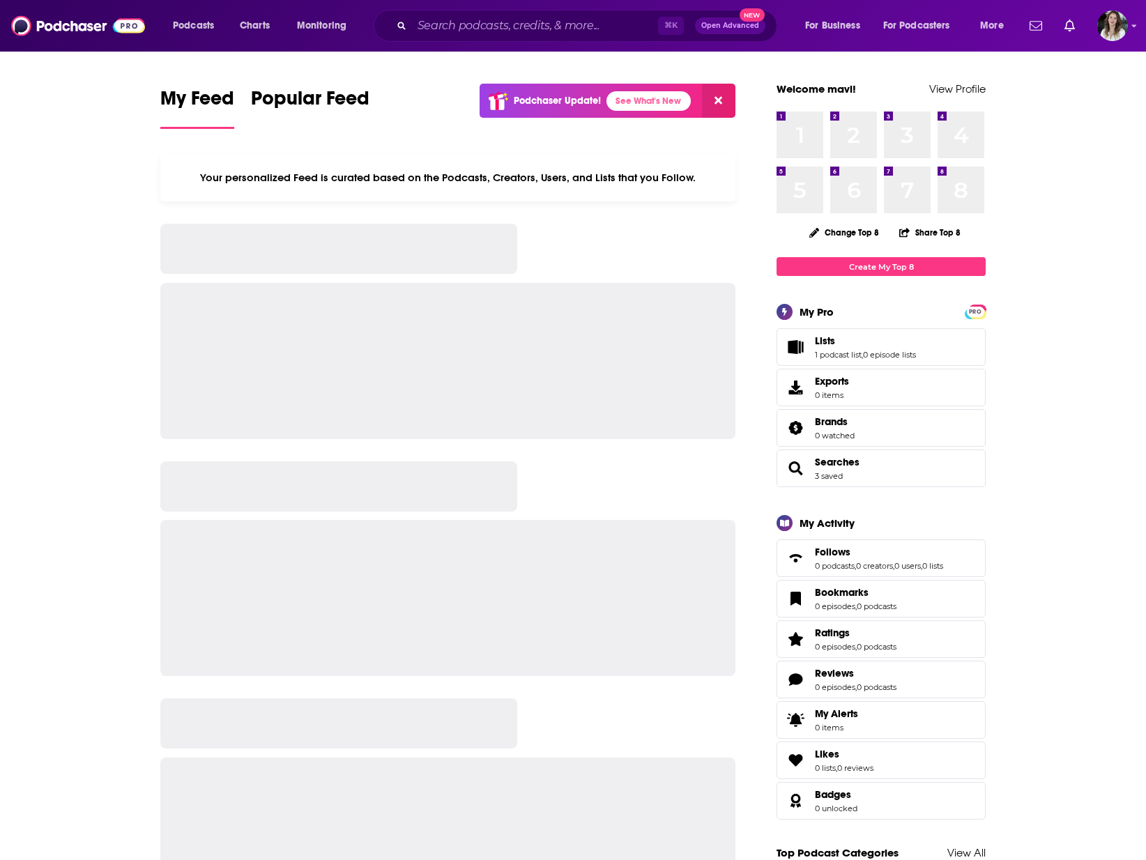  What do you see at coordinates (908, 566) in the screenshot?
I see `a: 0 users` at bounding box center [908, 566].